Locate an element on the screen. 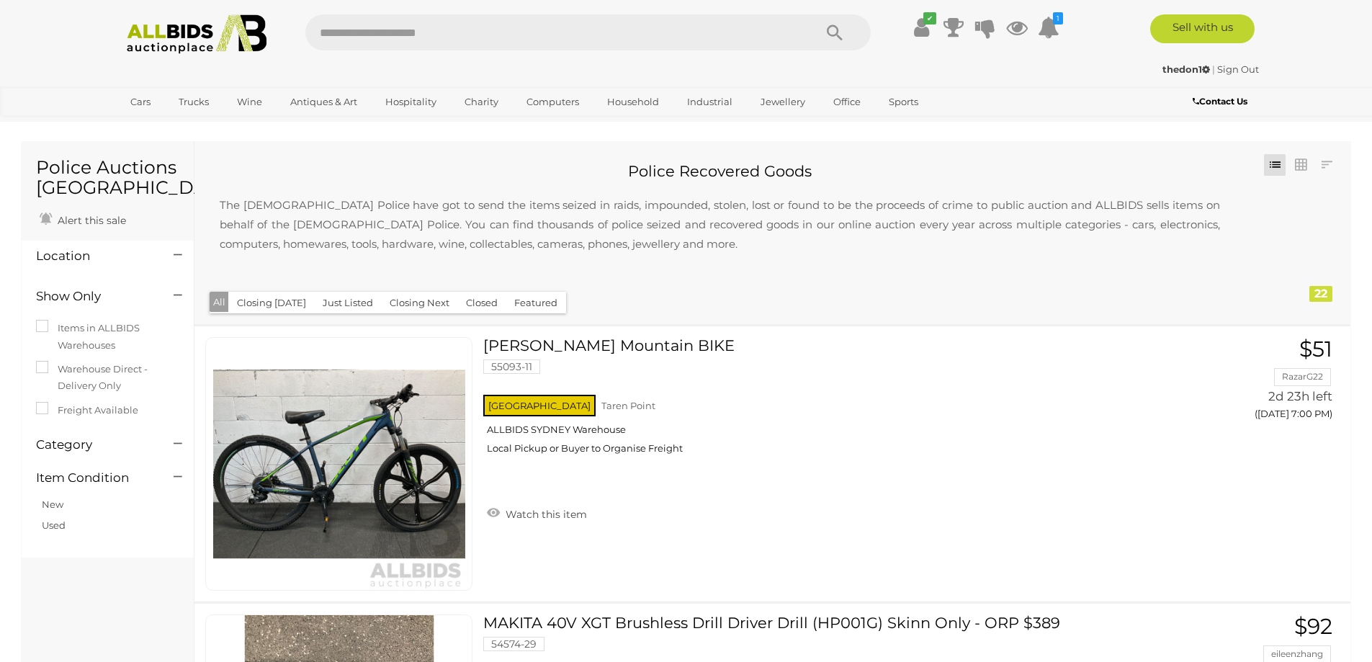  button: Closed is located at coordinates (482, 302).